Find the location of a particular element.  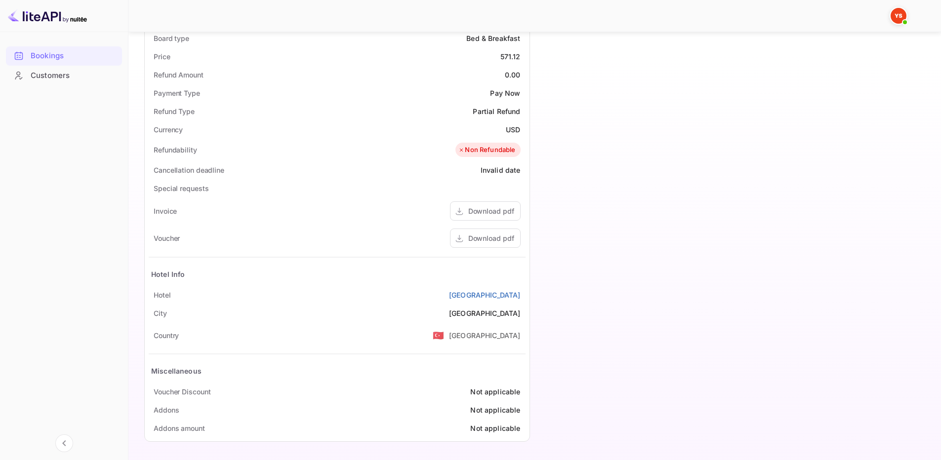

div: Miscellaneous is located at coordinates (176, 371).